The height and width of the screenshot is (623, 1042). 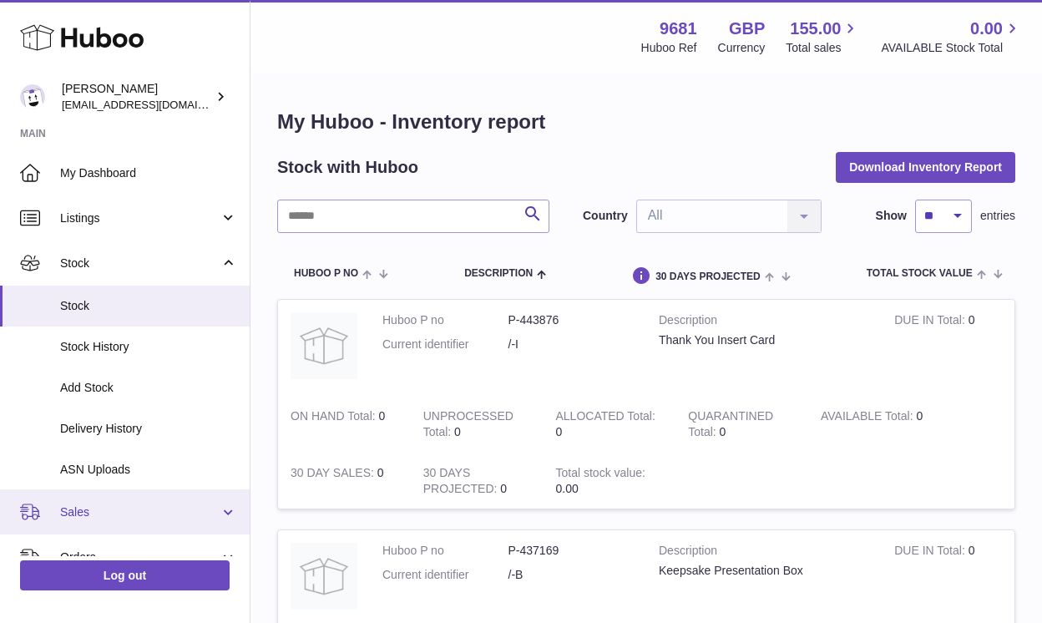 I want to click on strong: UNPROCESSED Total, so click(x=468, y=426).